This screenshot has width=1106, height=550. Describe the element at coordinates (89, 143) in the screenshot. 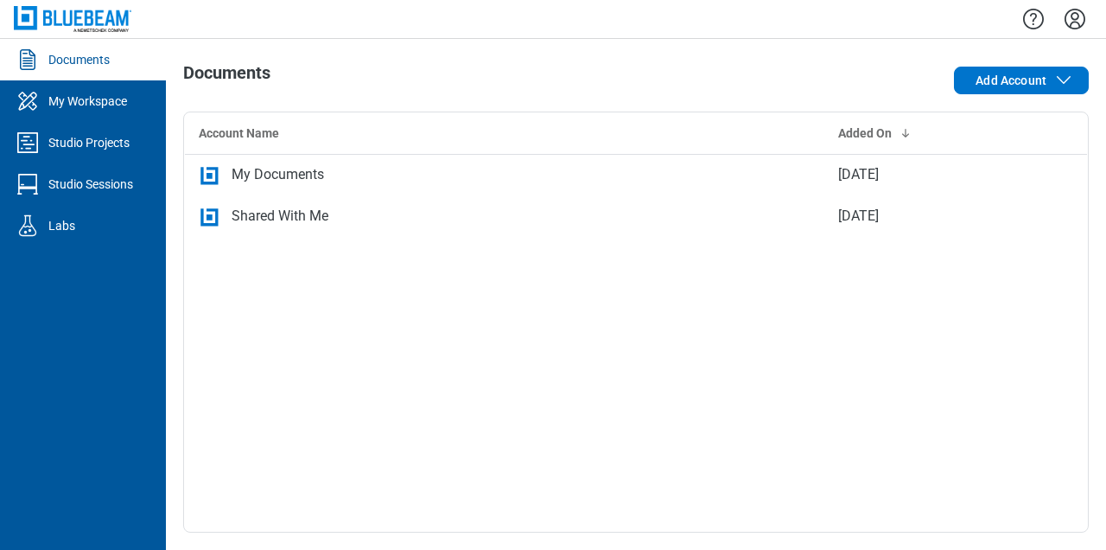

I see `div: Studio Projects` at that location.